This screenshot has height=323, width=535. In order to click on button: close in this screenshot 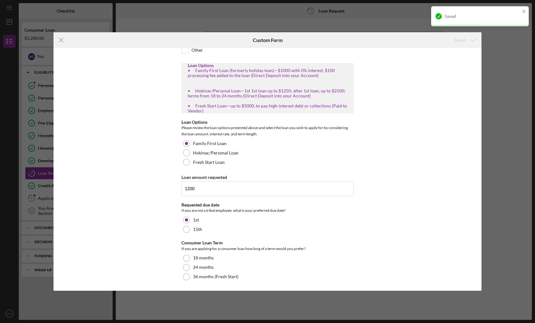, I will do `click(524, 12)`.